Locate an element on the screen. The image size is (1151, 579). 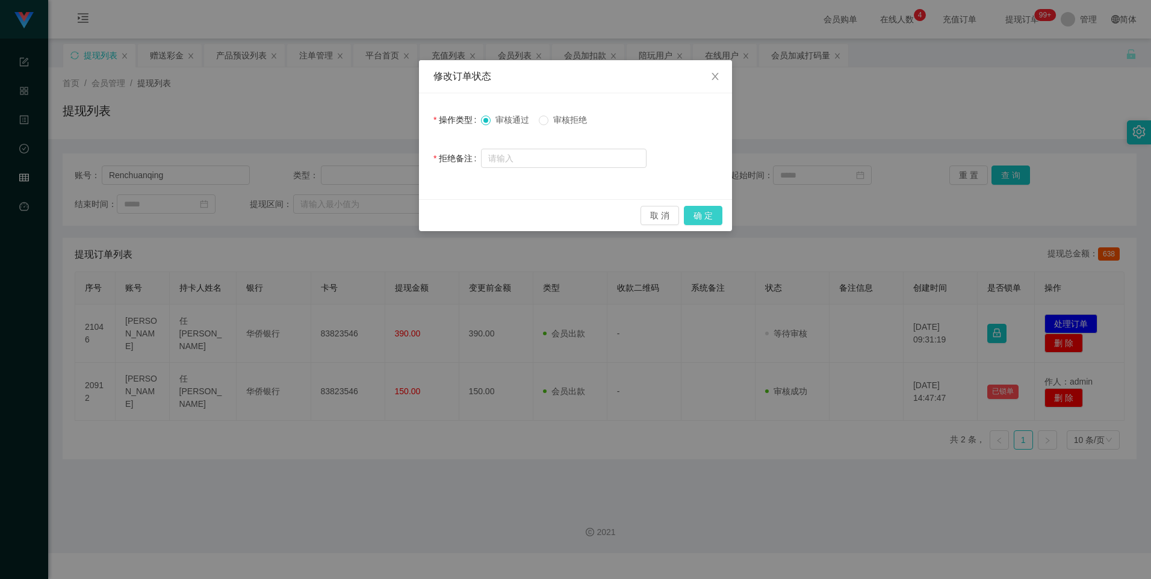
i: 图标： 关闭 is located at coordinates (715, 76).